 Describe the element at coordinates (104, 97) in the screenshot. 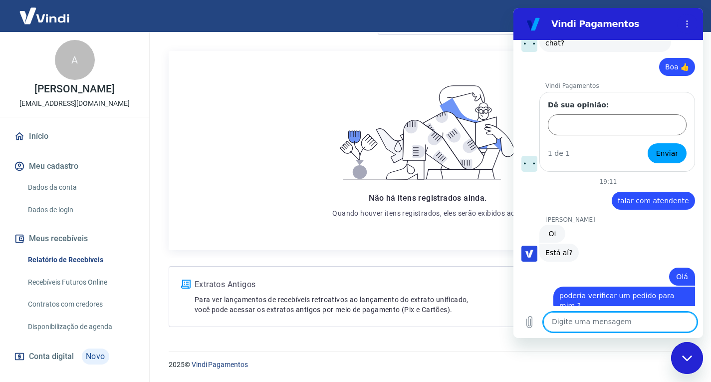

I see `label: Dê sua opinião:` at that location.